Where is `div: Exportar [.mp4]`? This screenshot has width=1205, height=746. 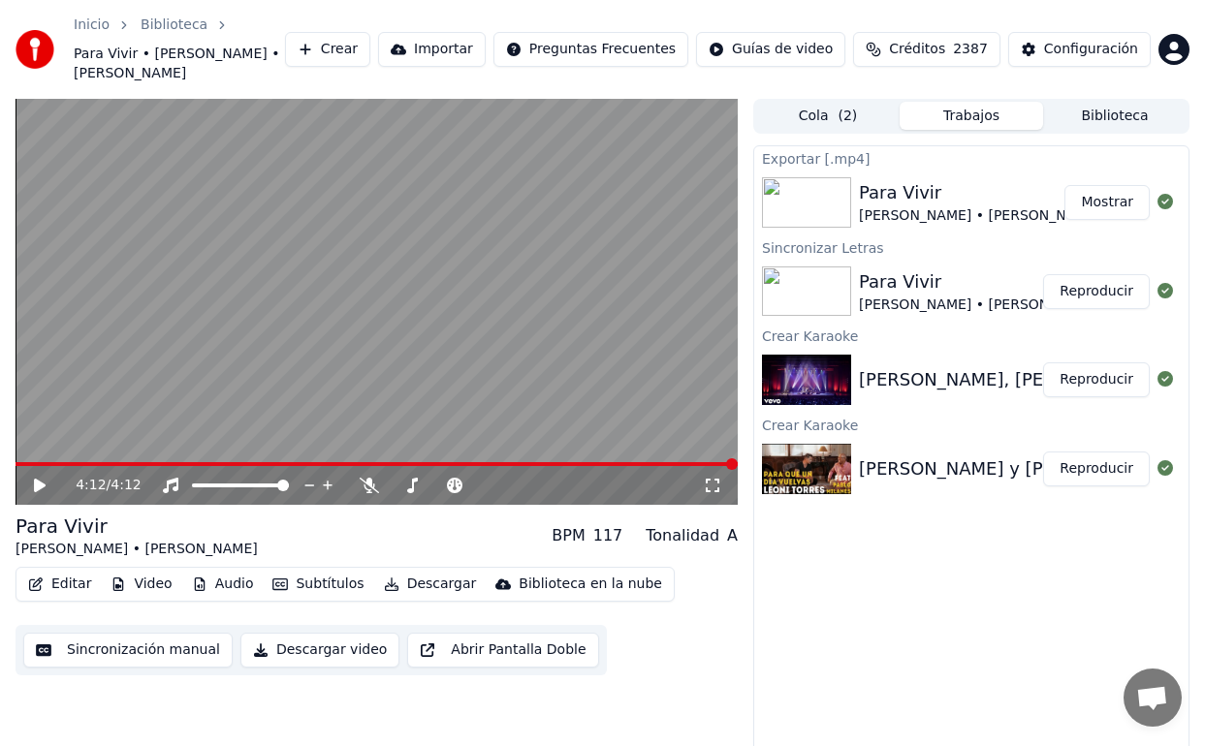 div: Exportar [.mp4] is located at coordinates (971, 158).